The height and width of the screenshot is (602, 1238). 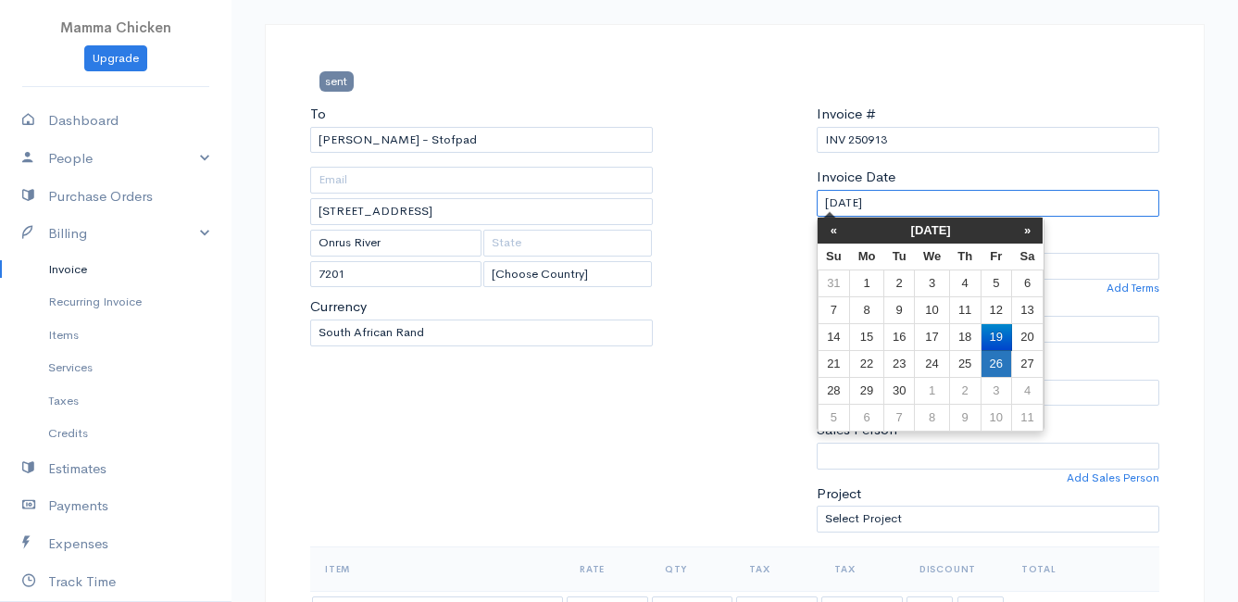 I want to click on span: Mamma Chicken, so click(x=116, y=27).